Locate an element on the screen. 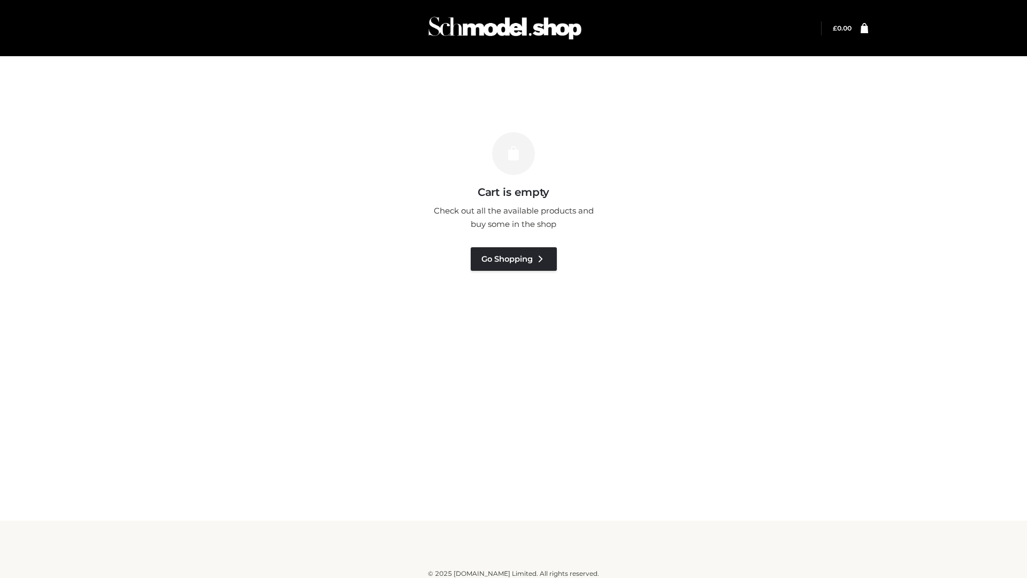 The image size is (1027, 578). img: Schmodel Admin 964 is located at coordinates (505, 28).